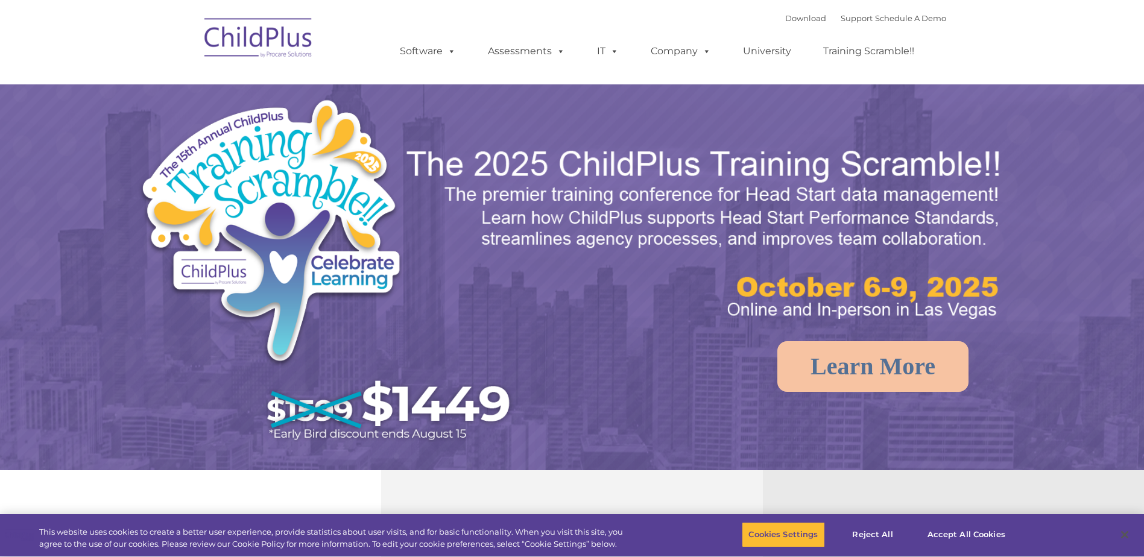  Describe the element at coordinates (856, 18) in the screenshot. I see `a: Support` at that location.